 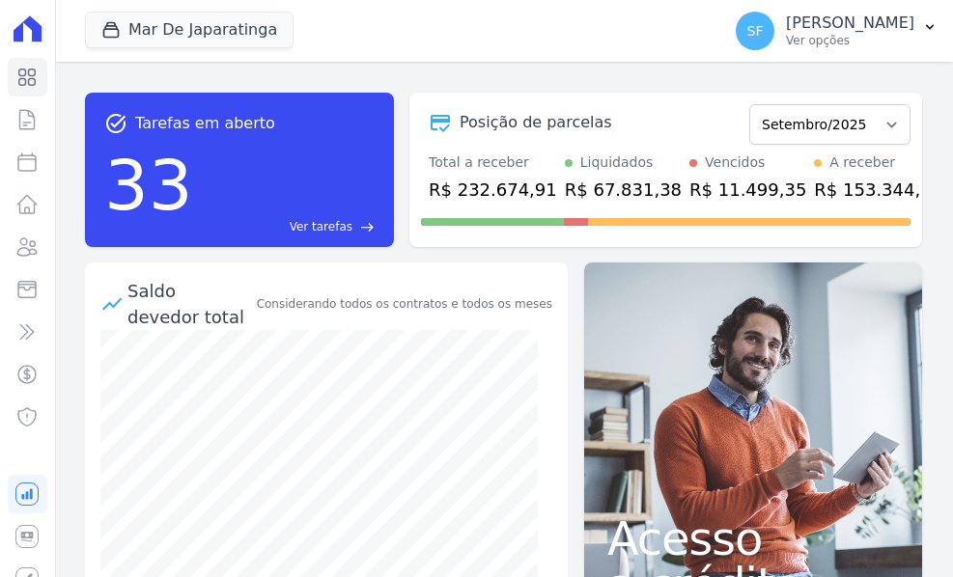 I want to click on div: Considerando todos os contratos e todos os meses, so click(x=404, y=304).